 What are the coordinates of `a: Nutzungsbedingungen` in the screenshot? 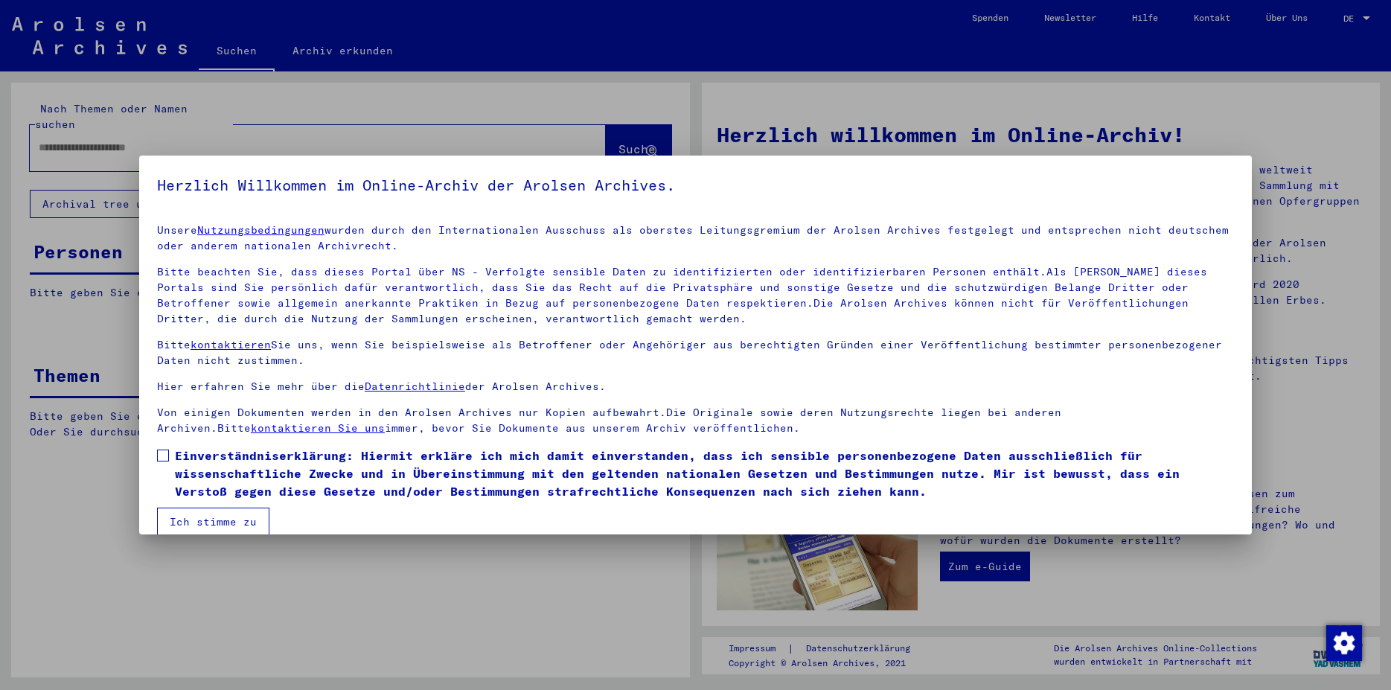 It's located at (260, 230).